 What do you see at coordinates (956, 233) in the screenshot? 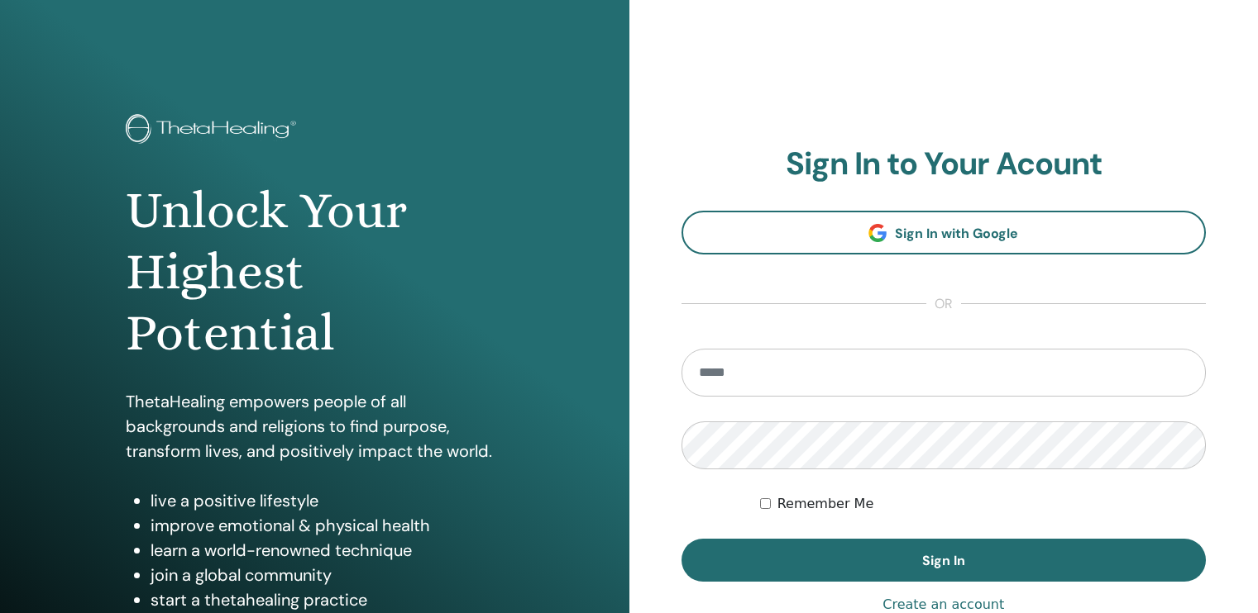
I see `span: Sign In with Google` at bounding box center [956, 233].